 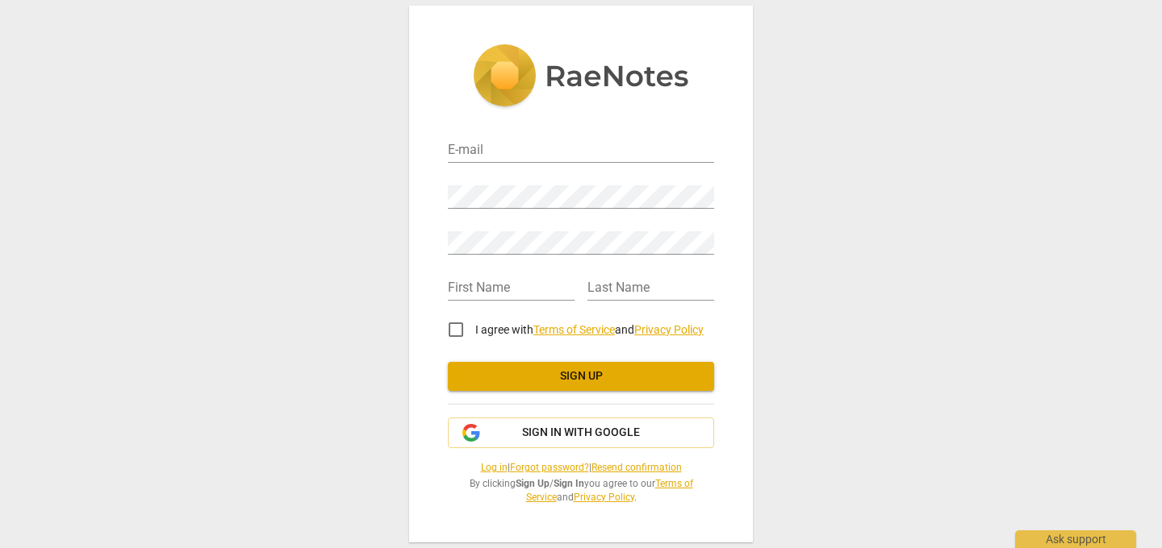 I want to click on span: I agree with and, so click(x=589, y=330).